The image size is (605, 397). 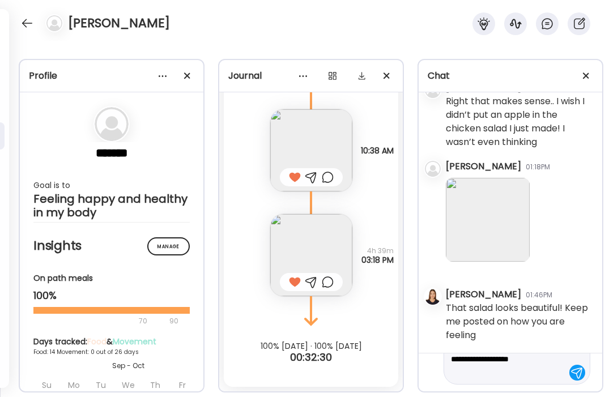 What do you see at coordinates (433, 297) in the screenshot?
I see `img: avatars%2FQdTC4Ww4BLWxZchG7MOpRAAuEek1` at bounding box center [433, 297].